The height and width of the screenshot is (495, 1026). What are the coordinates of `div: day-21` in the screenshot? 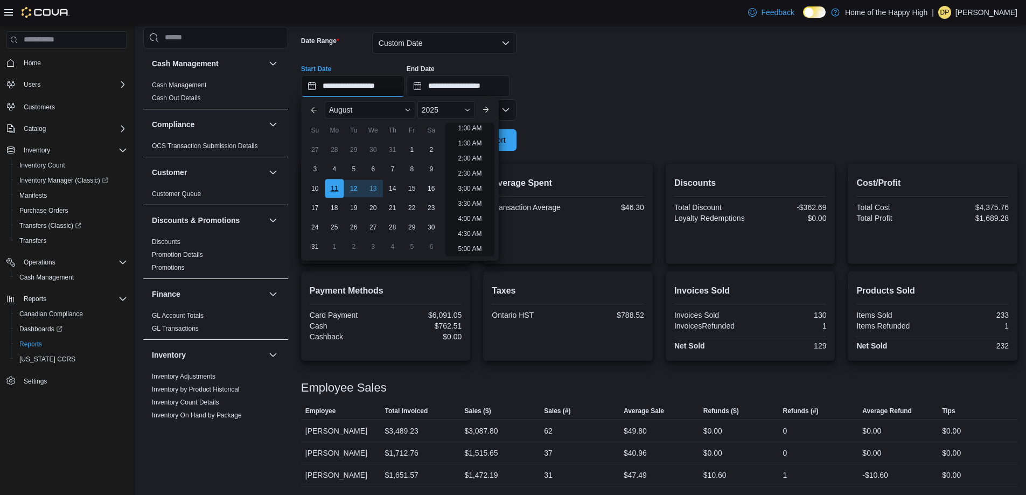 It's located at (393, 208).